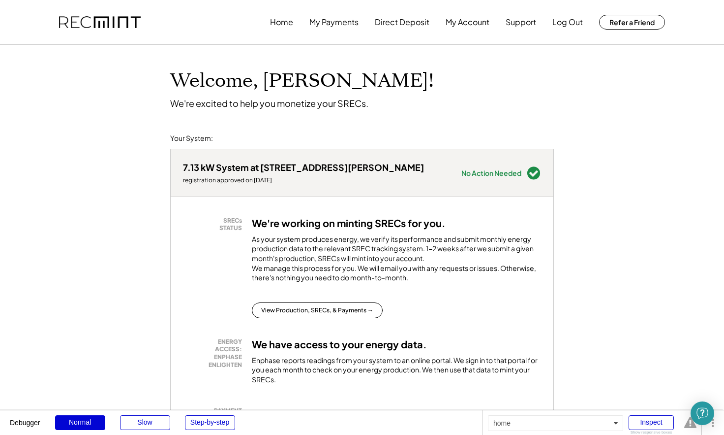  Describe the element at coordinates (521, 22) in the screenshot. I see `button: Support` at that location.